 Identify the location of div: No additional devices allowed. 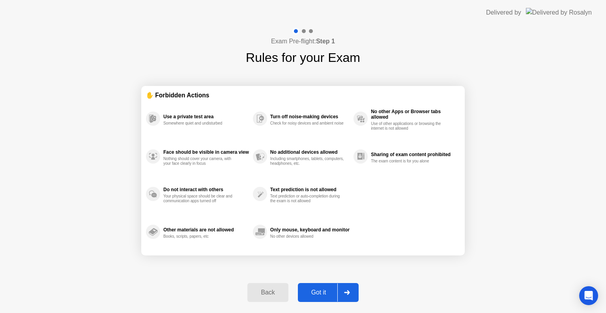
(310, 152).